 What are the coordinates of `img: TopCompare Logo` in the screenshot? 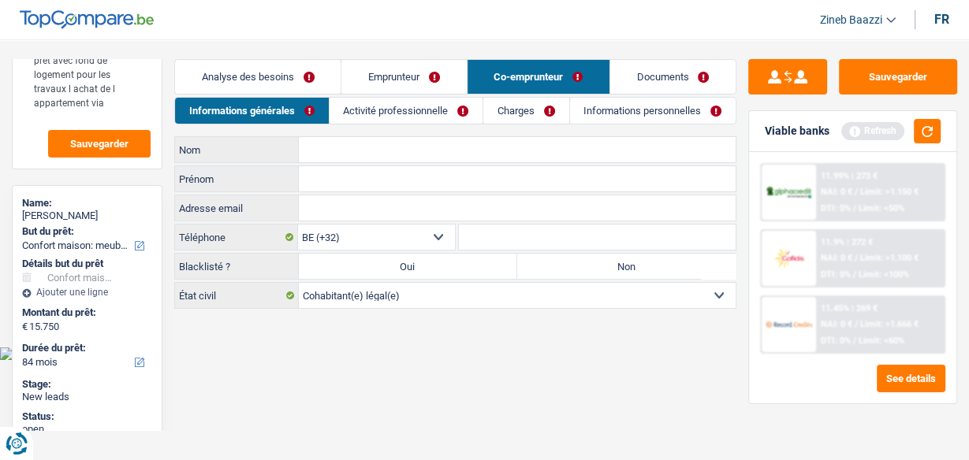 It's located at (87, 20).